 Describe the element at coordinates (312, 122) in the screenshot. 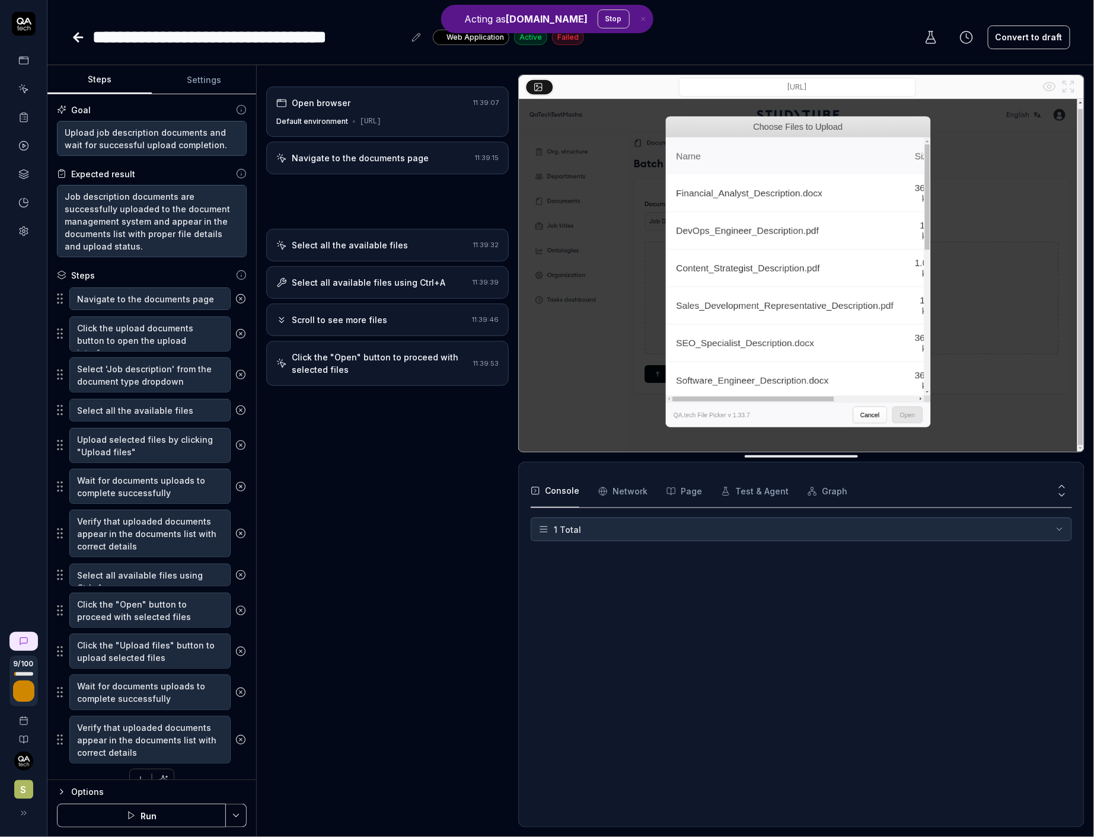

I see `div: Default environment` at that location.